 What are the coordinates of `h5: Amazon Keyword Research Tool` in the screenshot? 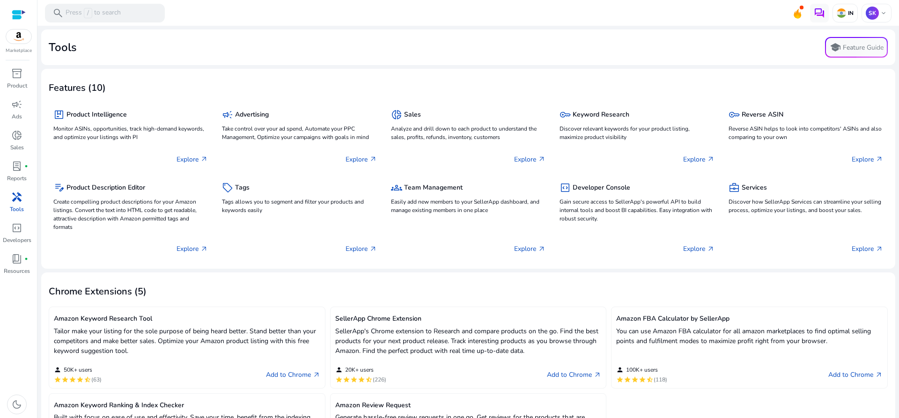 It's located at (187, 319).